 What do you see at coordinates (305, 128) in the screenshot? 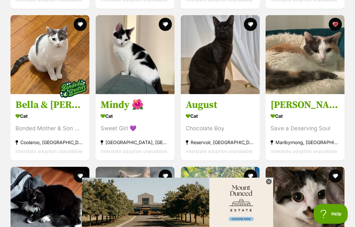
I see `div: Save a Deserving Soul` at bounding box center [305, 128].